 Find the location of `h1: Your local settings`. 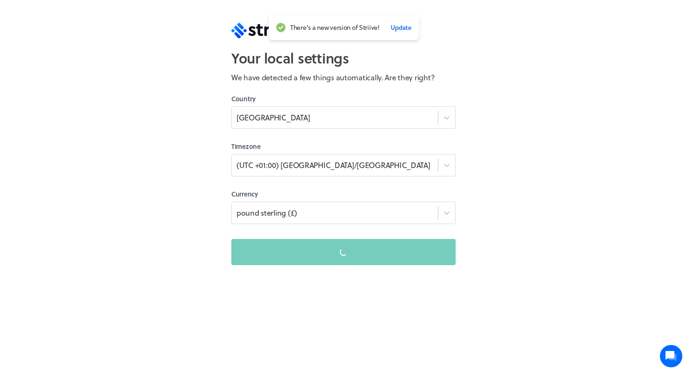

h1: Your local settings is located at coordinates (343, 58).